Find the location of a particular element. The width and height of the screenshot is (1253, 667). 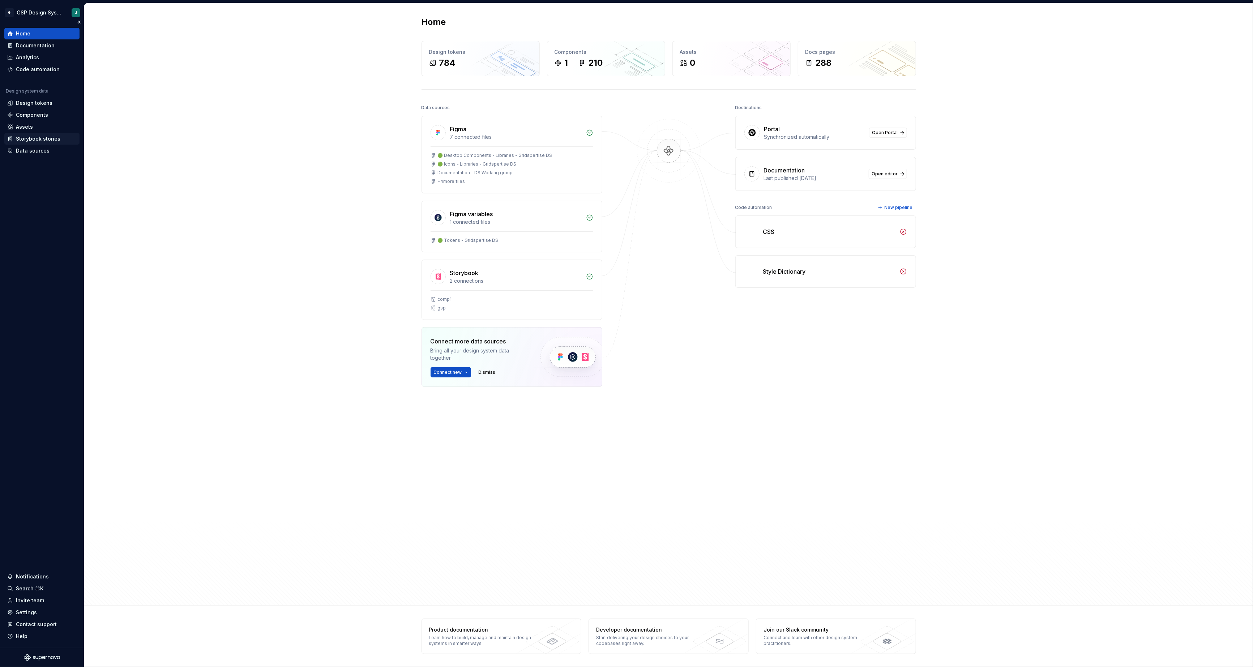

a: Components is located at coordinates (42, 115).